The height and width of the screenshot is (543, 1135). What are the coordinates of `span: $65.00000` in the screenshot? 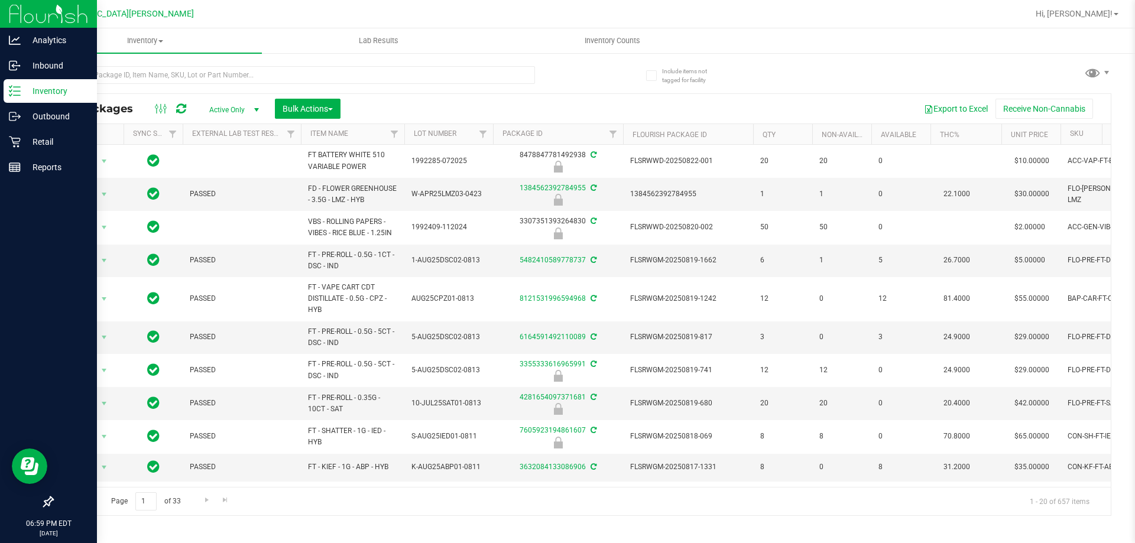 It's located at (1032, 436).